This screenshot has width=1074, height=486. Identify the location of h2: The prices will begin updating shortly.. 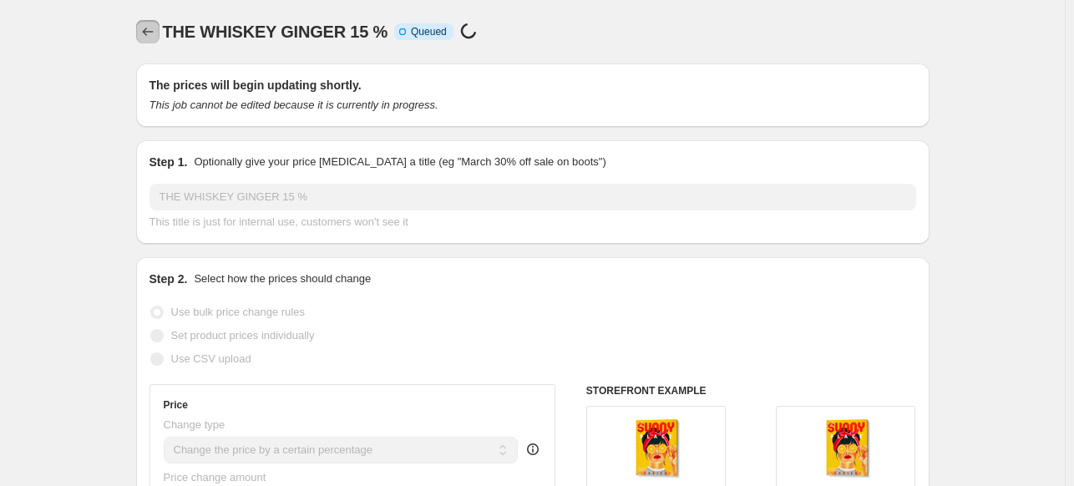
(533, 85).